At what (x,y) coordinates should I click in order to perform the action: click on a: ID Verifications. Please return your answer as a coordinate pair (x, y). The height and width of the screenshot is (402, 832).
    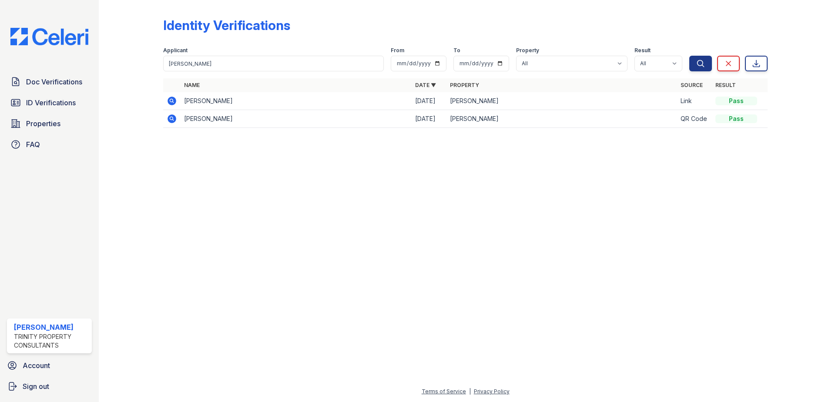
    Looking at the image, I should click on (49, 103).